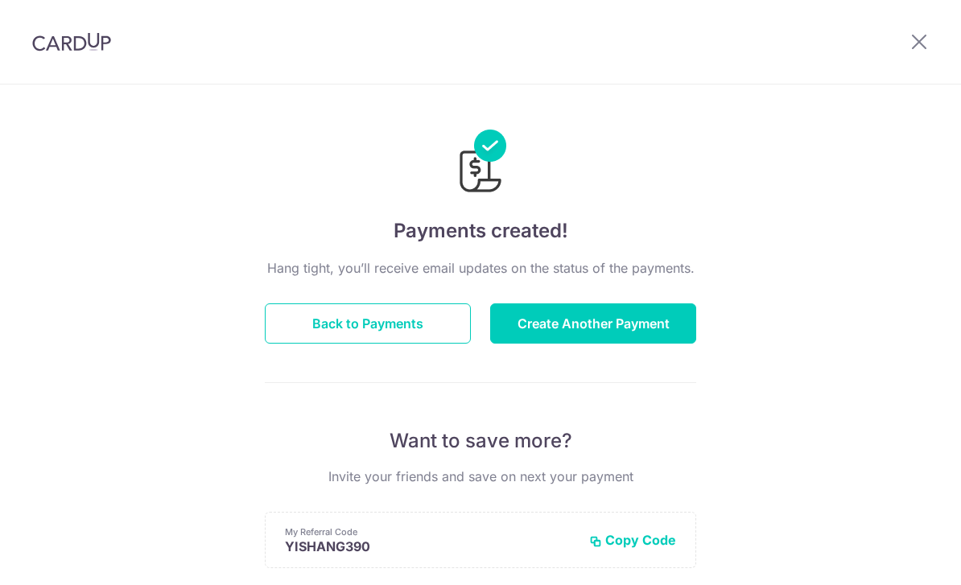 This screenshot has width=961, height=585. Describe the element at coordinates (481, 163) in the screenshot. I see `img: Payments` at that location.